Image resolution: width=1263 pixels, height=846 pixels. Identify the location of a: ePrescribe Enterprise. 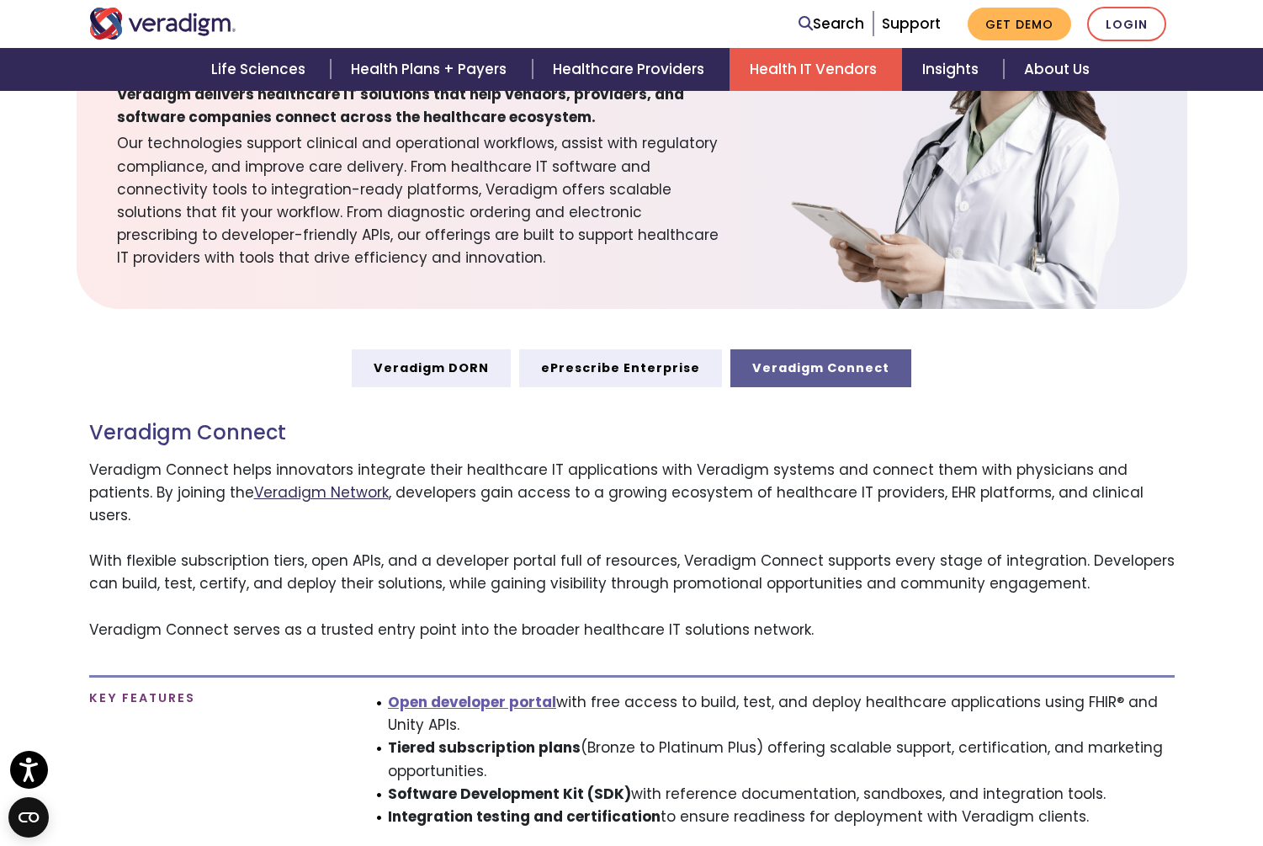
(620, 368).